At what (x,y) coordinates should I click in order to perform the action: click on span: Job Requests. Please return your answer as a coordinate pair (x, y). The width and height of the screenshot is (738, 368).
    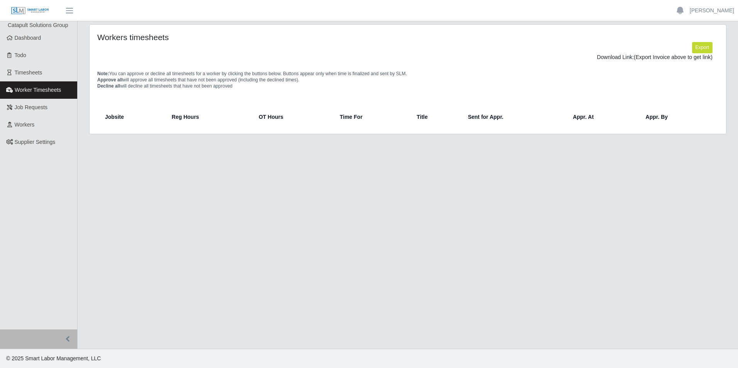
    Looking at the image, I should click on (31, 107).